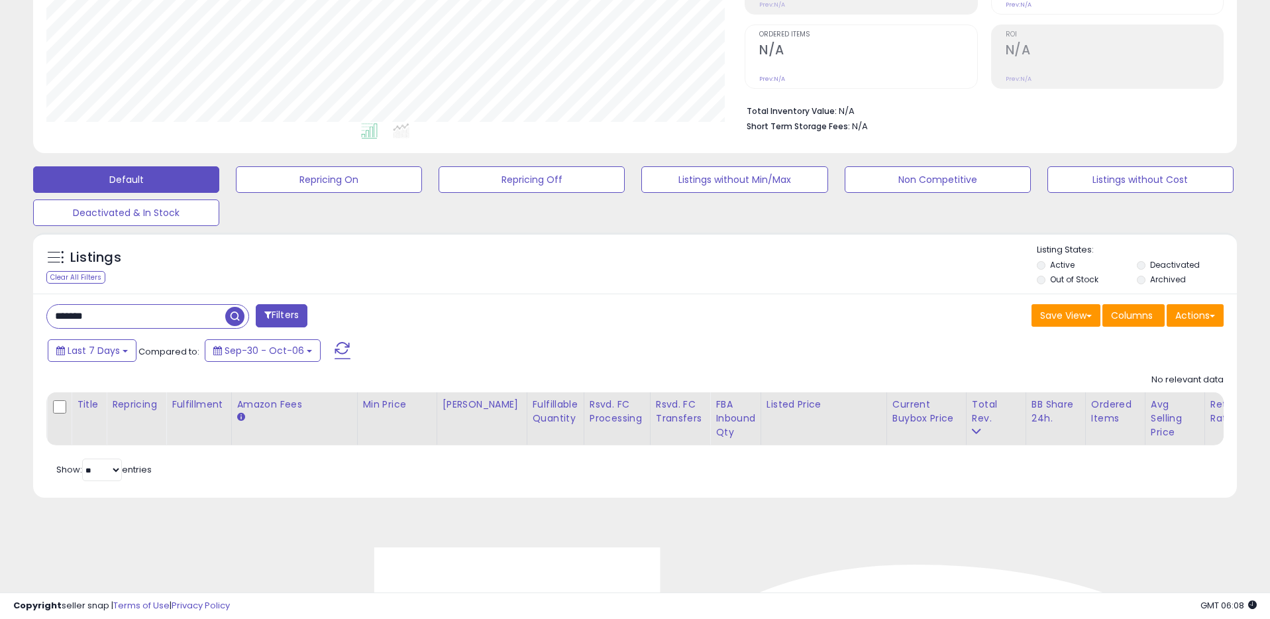  I want to click on button: Repricing Off, so click(531, 180).